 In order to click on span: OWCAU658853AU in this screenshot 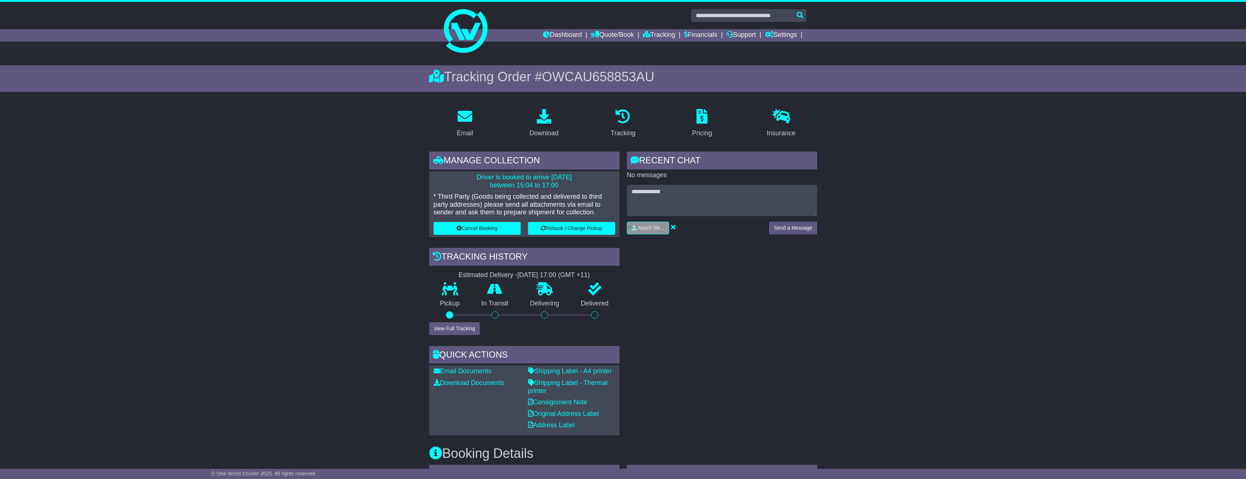, I will do `click(598, 77)`.